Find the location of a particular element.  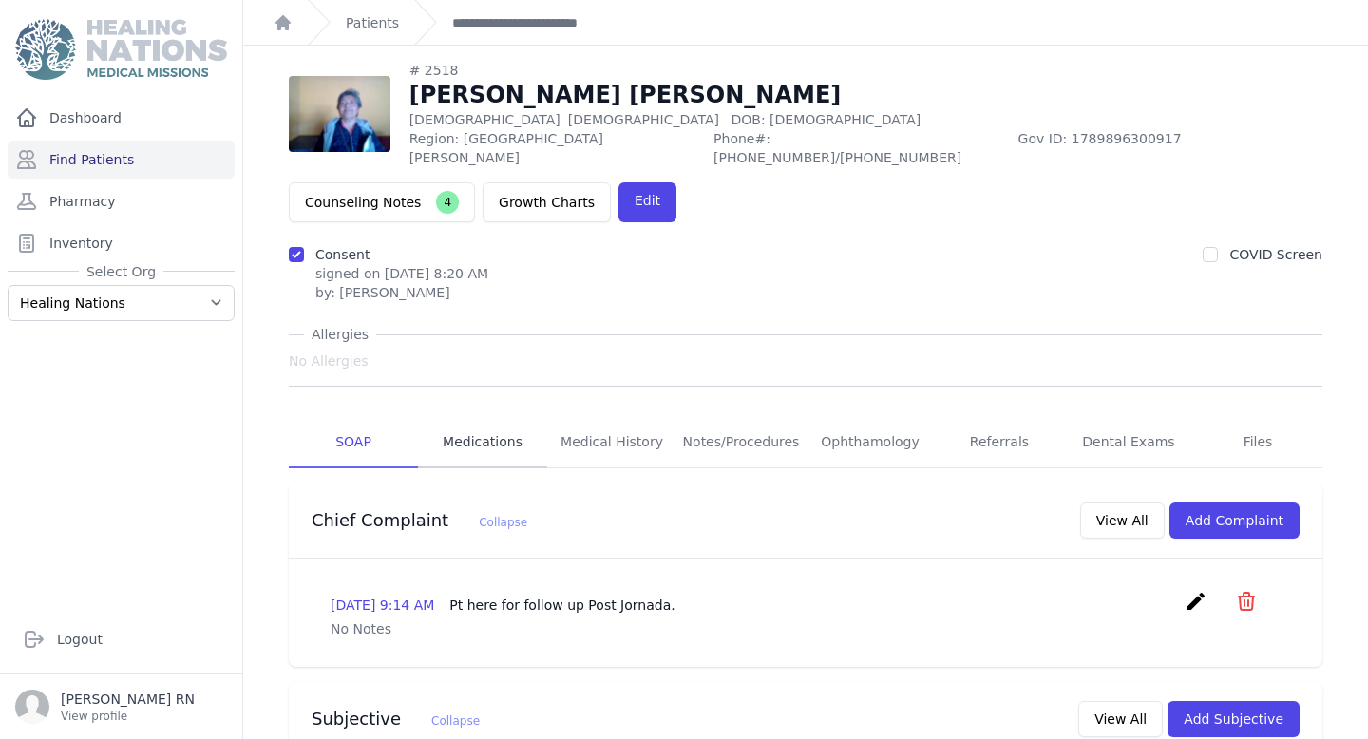

a: Medical History is located at coordinates (612, 443).